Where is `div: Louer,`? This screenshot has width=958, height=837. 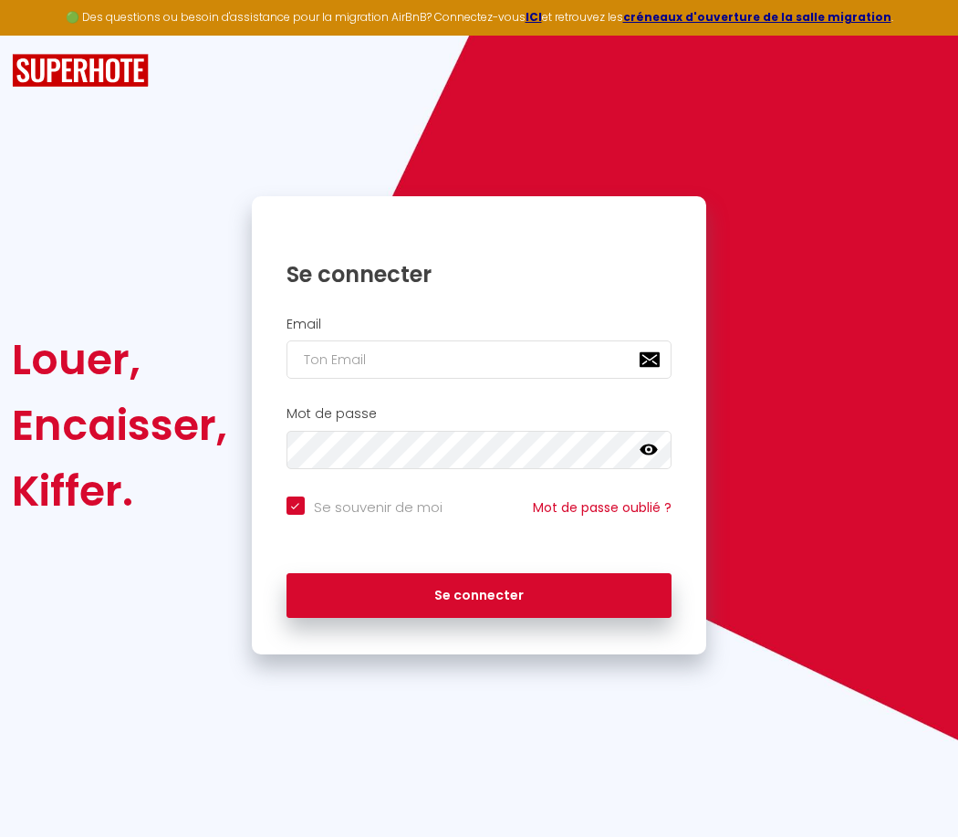 div: Louer, is located at coordinates (120, 360).